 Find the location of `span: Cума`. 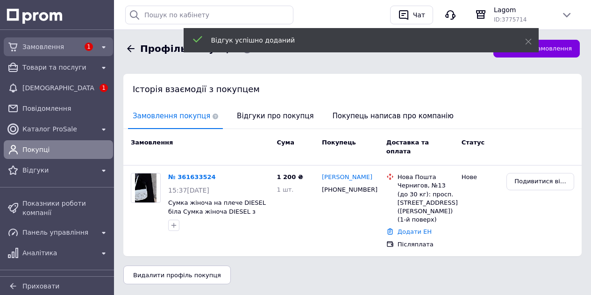

span: Cума is located at coordinates (285, 142).